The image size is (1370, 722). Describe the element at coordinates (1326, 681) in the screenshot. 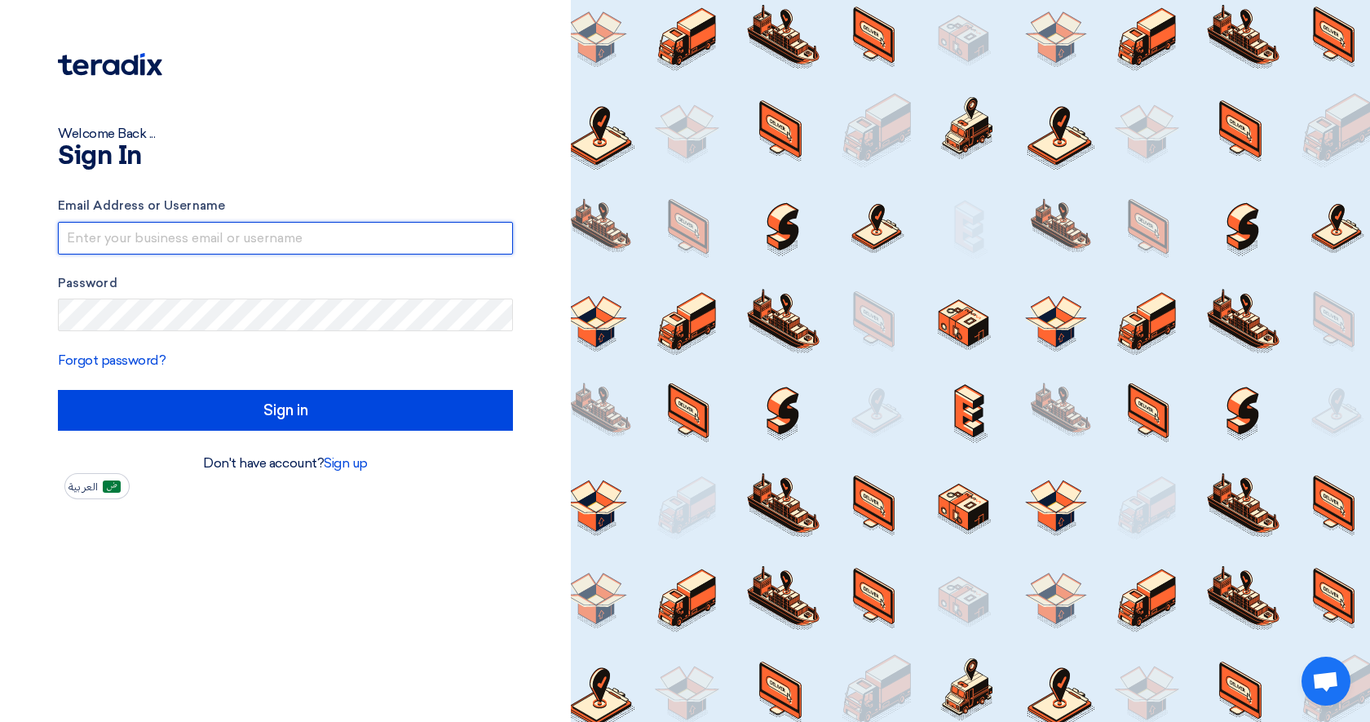

I see `a: Open chat` at that location.